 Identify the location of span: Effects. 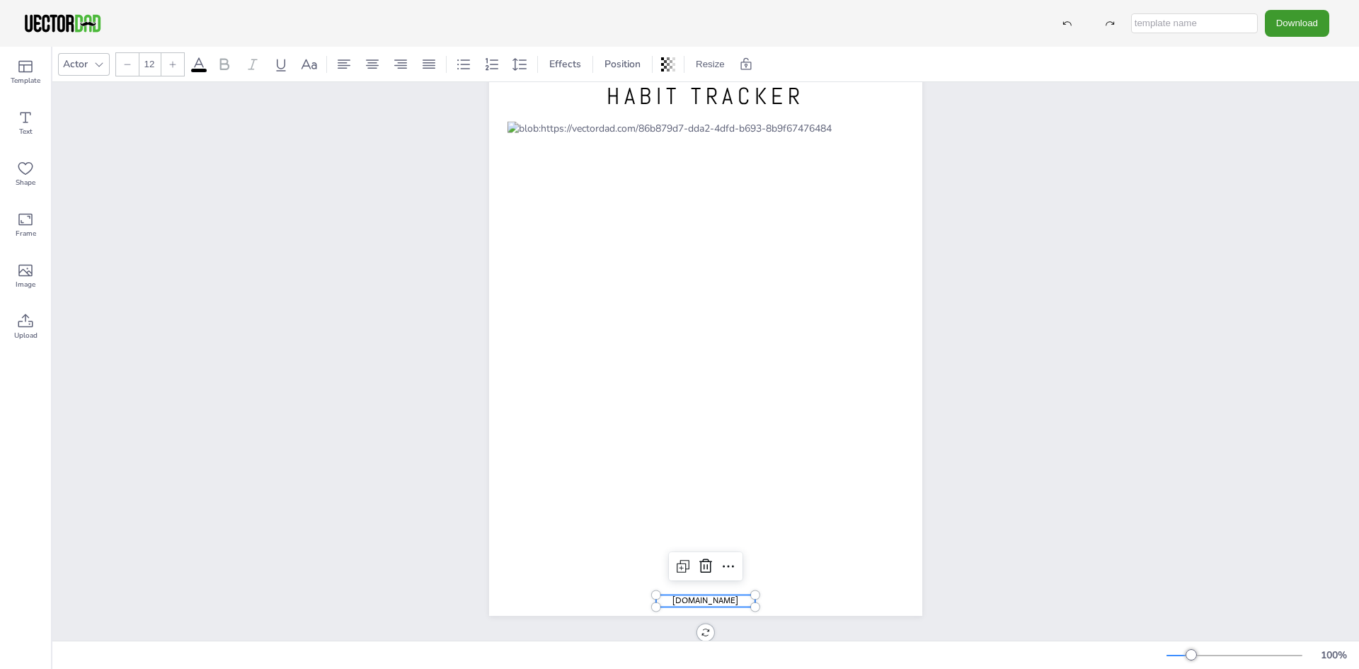
(565, 64).